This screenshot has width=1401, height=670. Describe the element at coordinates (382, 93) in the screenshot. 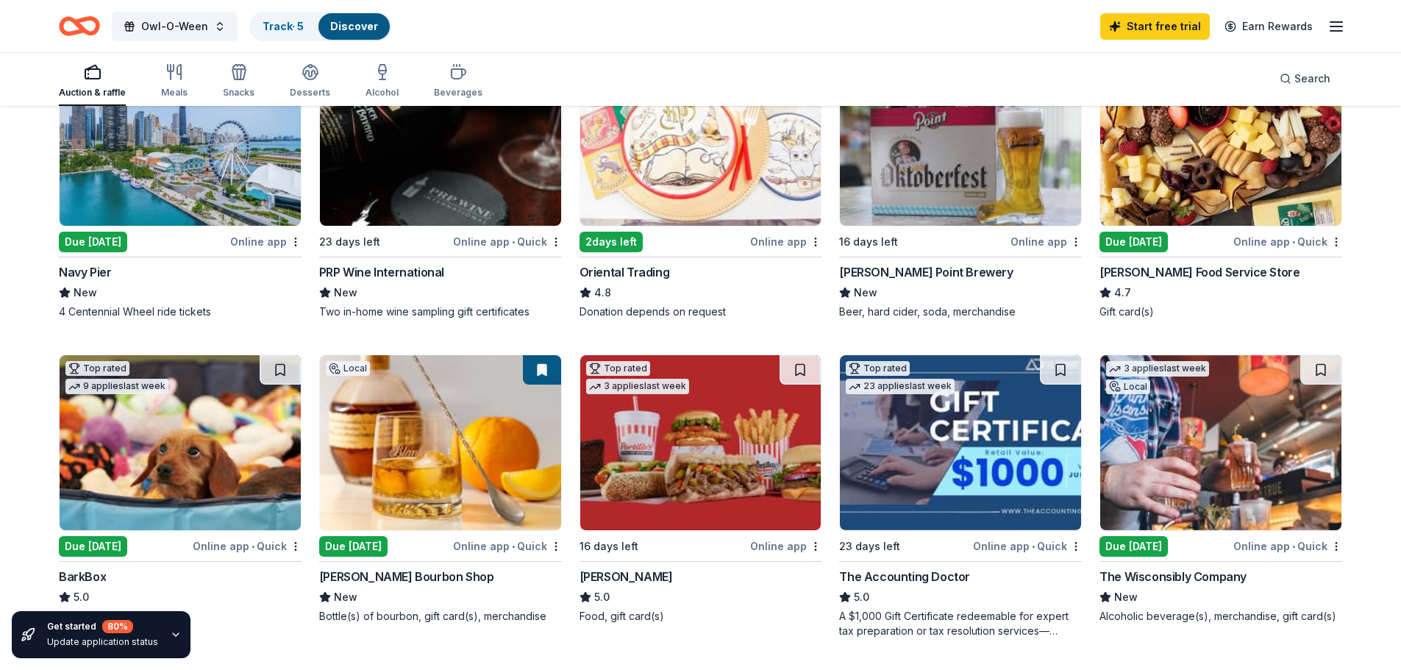

I see `div: Alcohol` at that location.